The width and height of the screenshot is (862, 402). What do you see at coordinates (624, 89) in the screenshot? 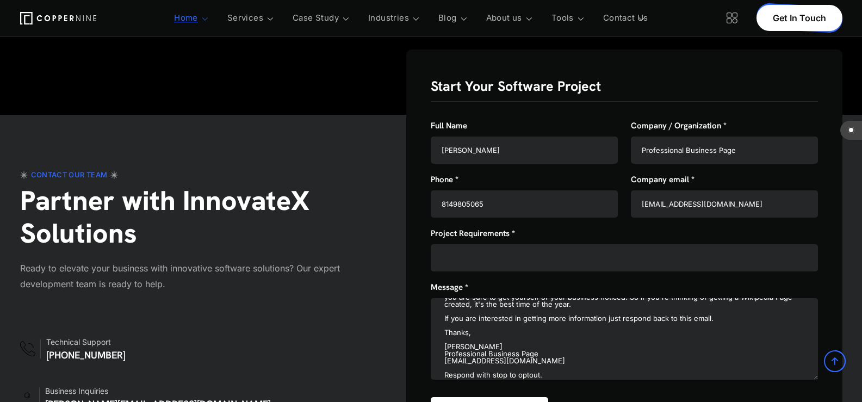
I see `h3: Start Your Software Project` at bounding box center [624, 89].